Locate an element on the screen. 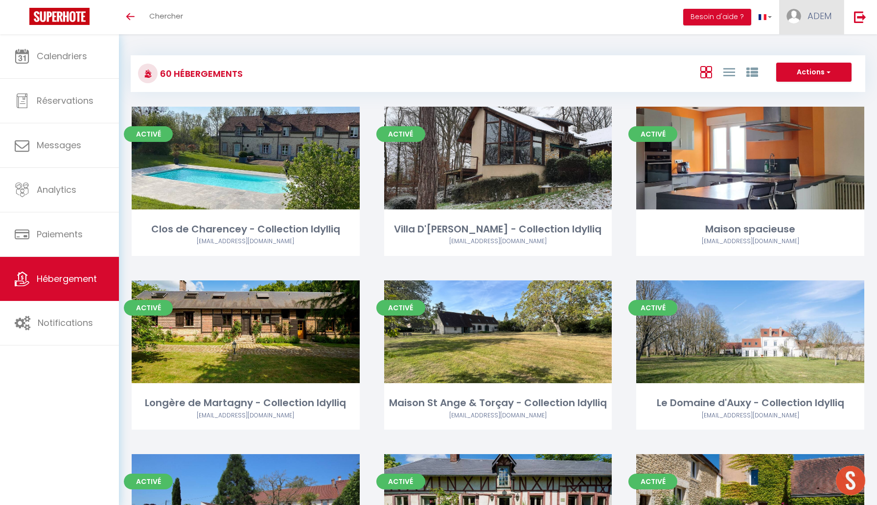 The height and width of the screenshot is (505, 877). span: Paiements is located at coordinates (60, 234).